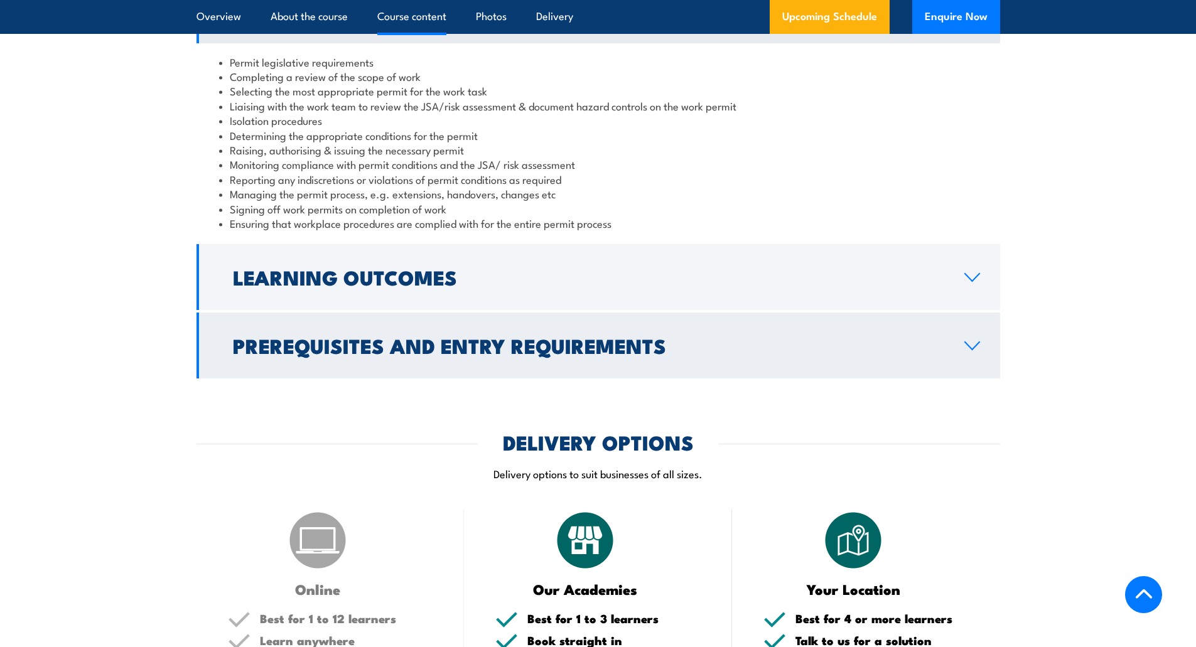 This screenshot has height=647, width=1196. What do you see at coordinates (598, 208) in the screenshot?
I see `li: Signing off work permits on completion of work` at bounding box center [598, 208].